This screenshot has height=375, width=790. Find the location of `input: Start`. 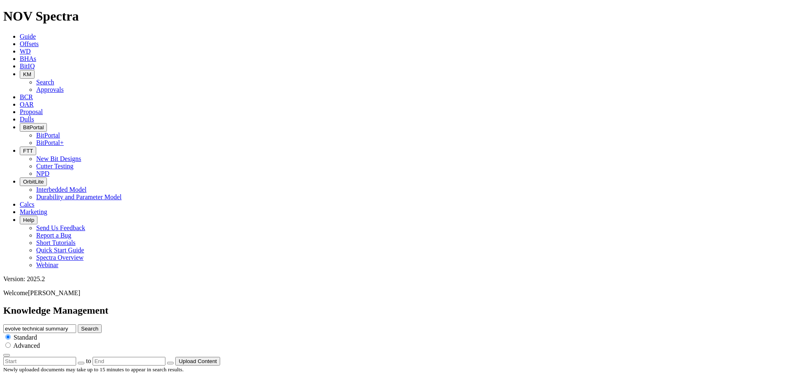

input: Start is located at coordinates (40, 361).